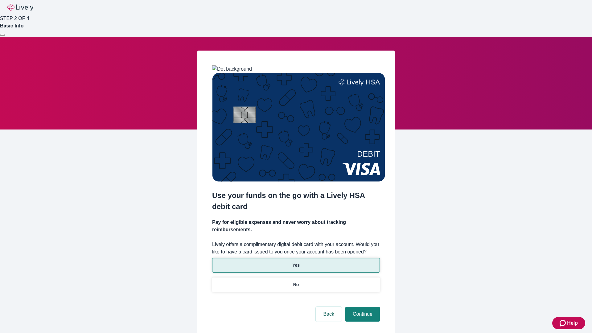  Describe the element at coordinates (568, 323) in the screenshot. I see `button: Zendesk support iconHelp` at that location.